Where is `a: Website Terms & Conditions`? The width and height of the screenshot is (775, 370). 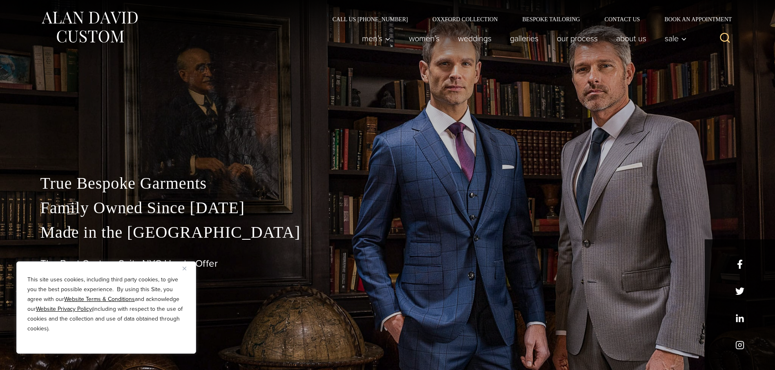 a: Website Terms & Conditions is located at coordinates (99, 299).